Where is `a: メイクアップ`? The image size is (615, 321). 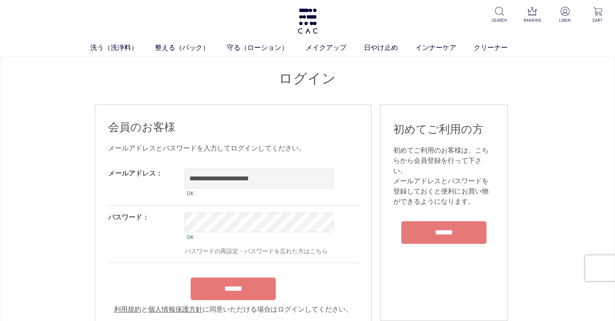
a: メイクアップ is located at coordinates (335, 47).